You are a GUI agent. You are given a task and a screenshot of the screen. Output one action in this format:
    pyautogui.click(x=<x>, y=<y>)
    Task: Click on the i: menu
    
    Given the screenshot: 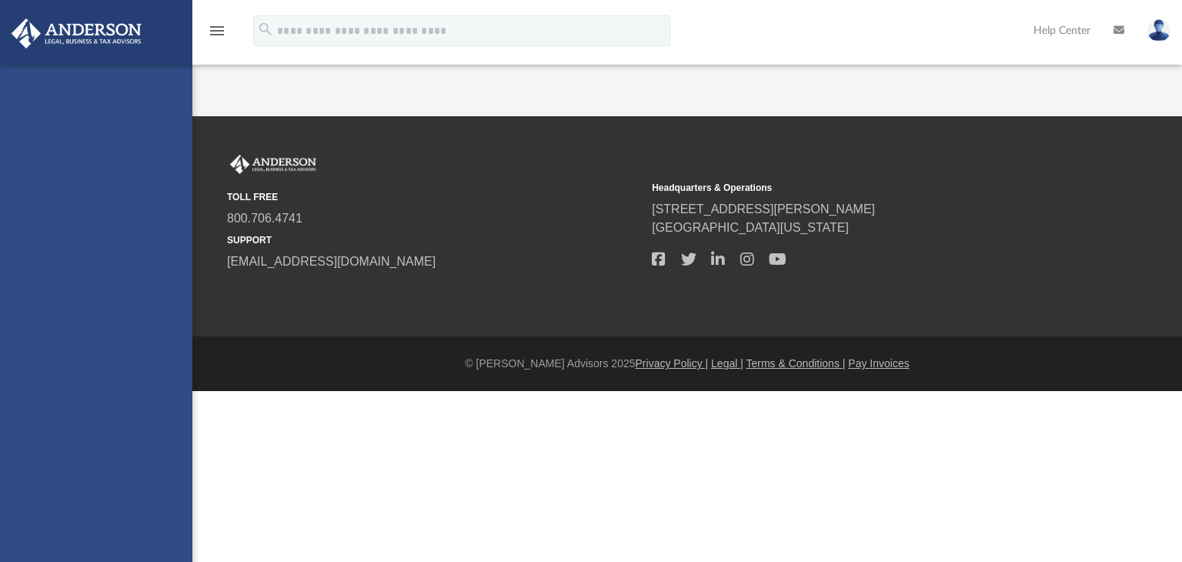 What is the action you would take?
    pyautogui.click(x=217, y=31)
    